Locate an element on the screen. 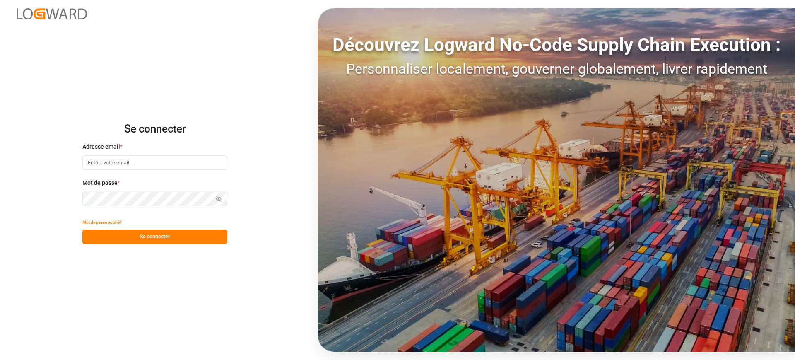  button: Se connecter is located at coordinates (155, 236).